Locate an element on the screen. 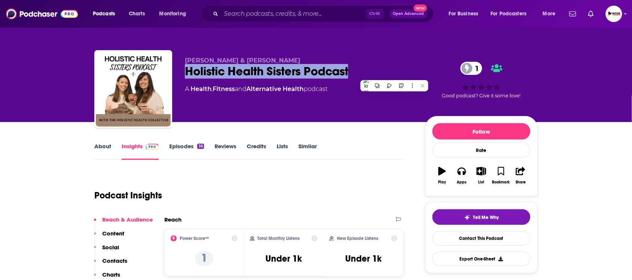 This screenshot has width=632, height=280. a: Episodes36 is located at coordinates (187, 151).